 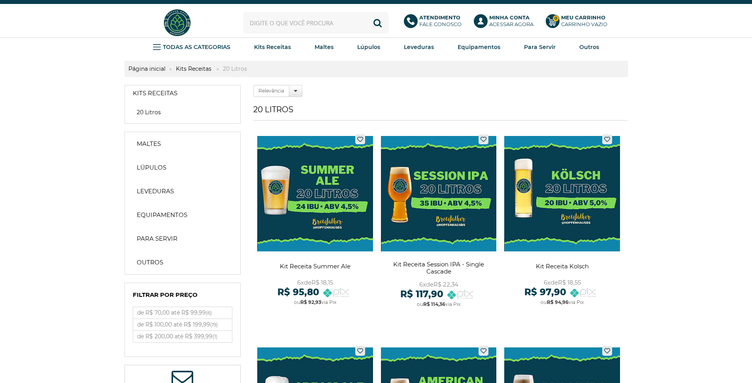 What do you see at coordinates (377, 23) in the screenshot?
I see `button: Buscar` at bounding box center [377, 23].